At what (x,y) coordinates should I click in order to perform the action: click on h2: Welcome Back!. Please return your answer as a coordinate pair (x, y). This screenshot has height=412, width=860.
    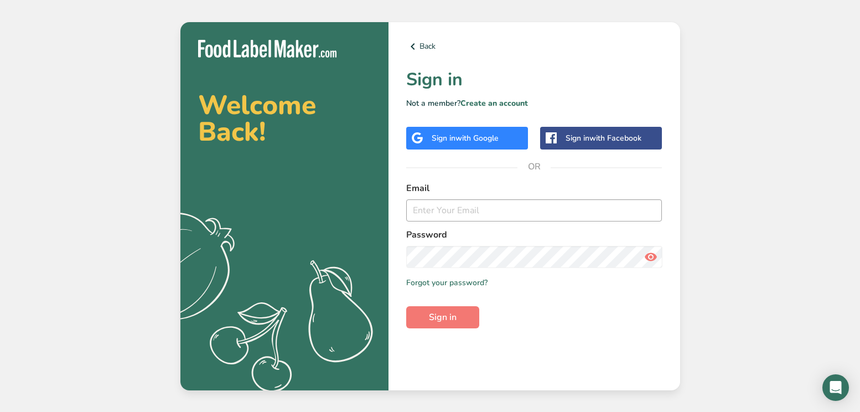
    Looking at the image, I should click on (284, 118).